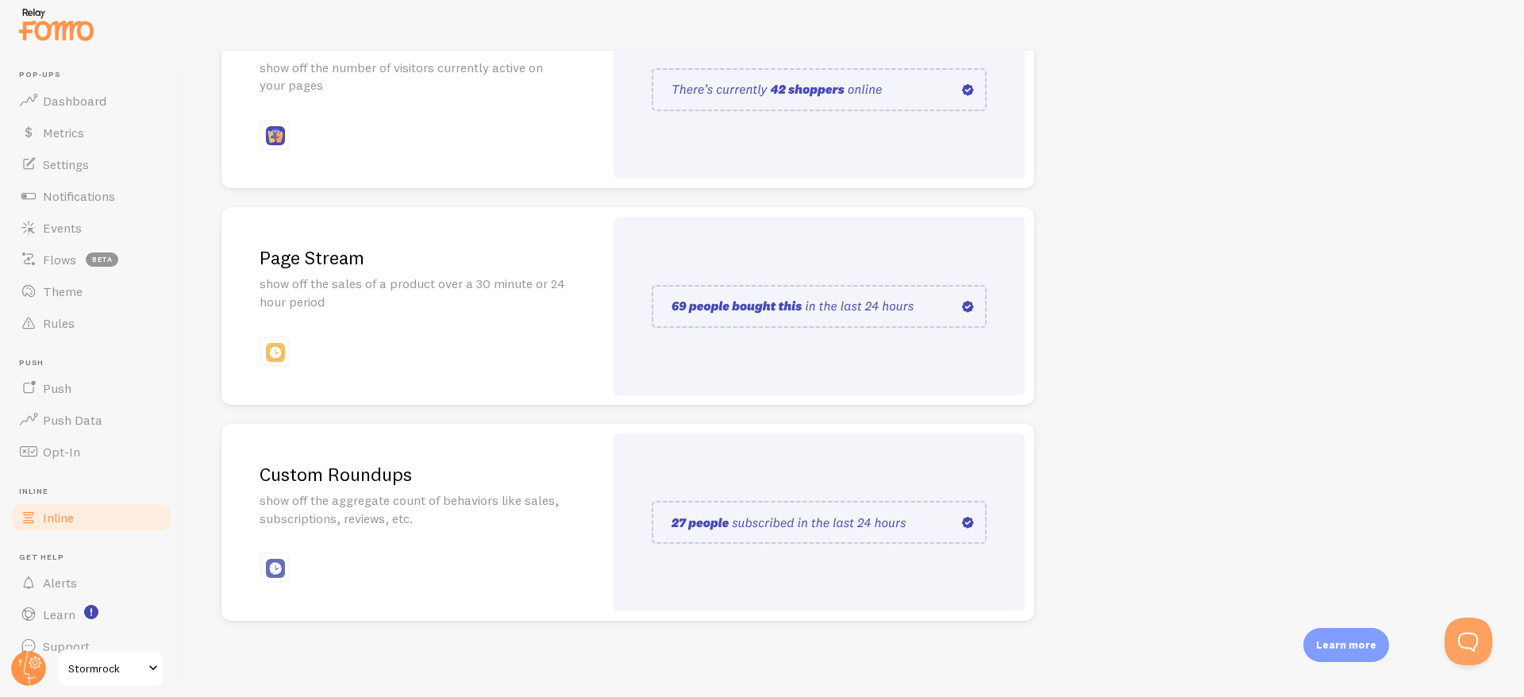  Describe the element at coordinates (59, 323) in the screenshot. I see `span: Rules` at that location.